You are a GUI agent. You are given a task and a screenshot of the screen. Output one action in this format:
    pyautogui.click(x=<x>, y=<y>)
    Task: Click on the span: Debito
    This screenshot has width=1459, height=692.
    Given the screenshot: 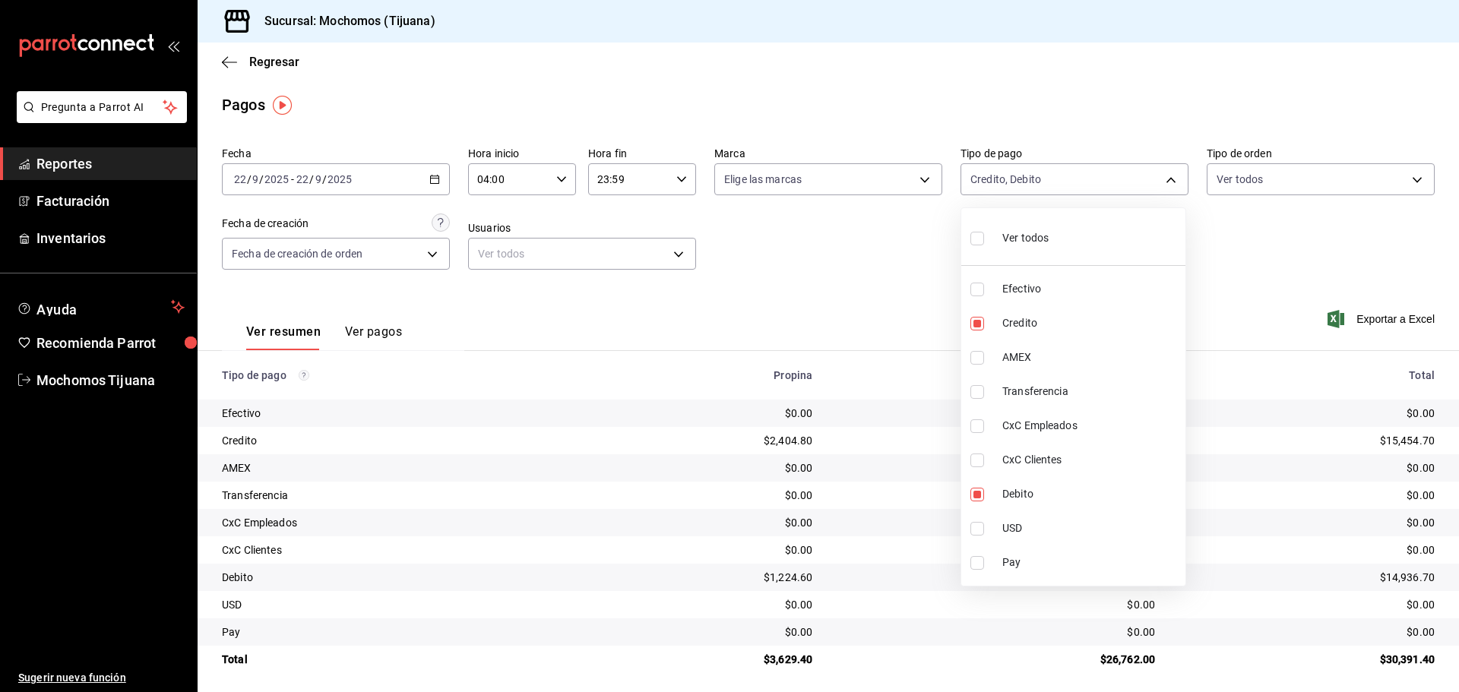 What is the action you would take?
    pyautogui.click(x=1091, y=494)
    